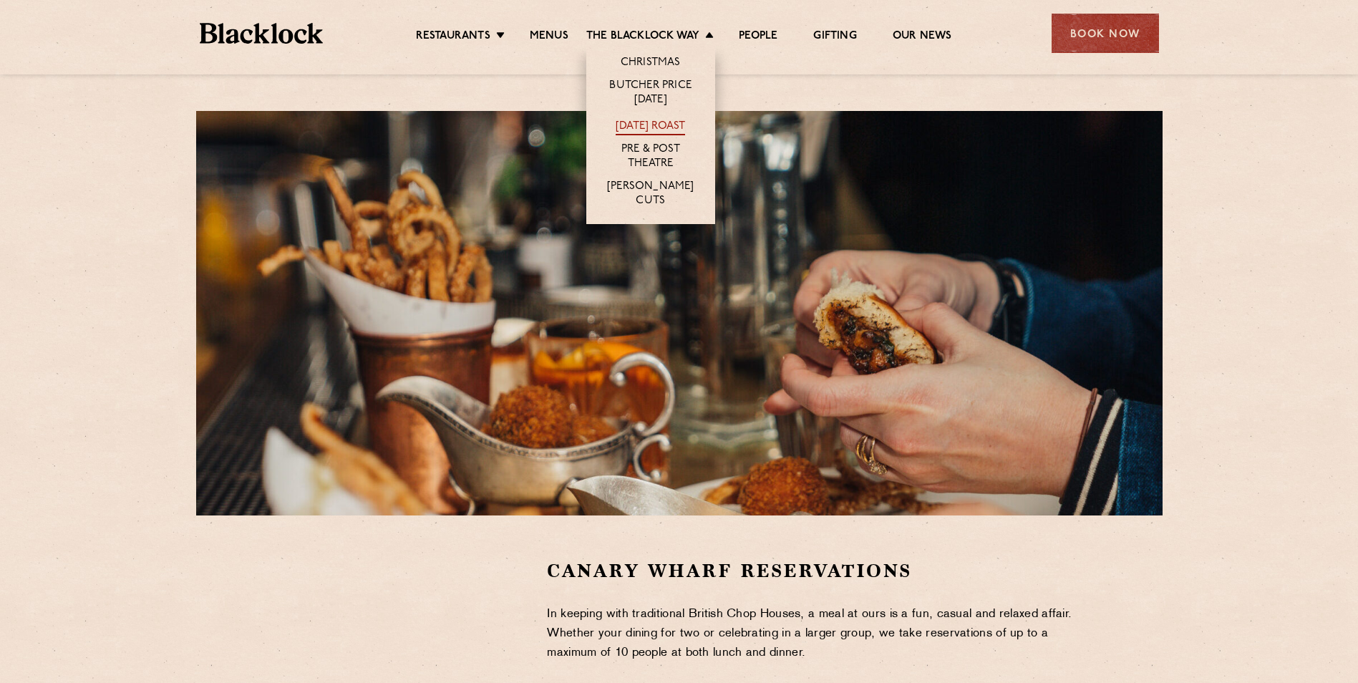  I want to click on img: BL_Textured_Logo-footer-cropped.svg, so click(261, 33).